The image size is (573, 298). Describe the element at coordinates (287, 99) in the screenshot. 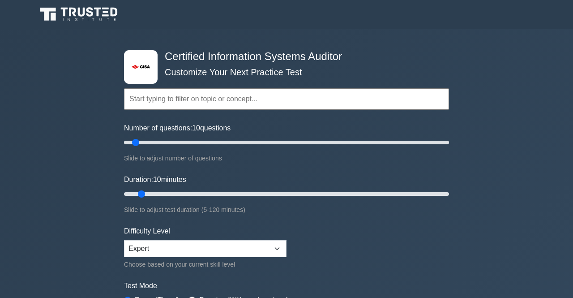

I see `input: Start typing to filter on topic or concept...` at that location.